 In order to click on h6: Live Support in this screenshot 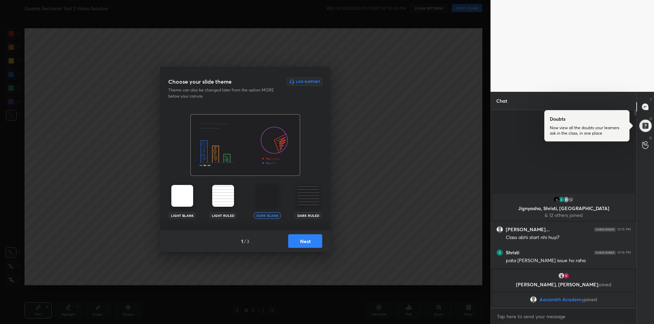, I will do `click(308, 82)`.